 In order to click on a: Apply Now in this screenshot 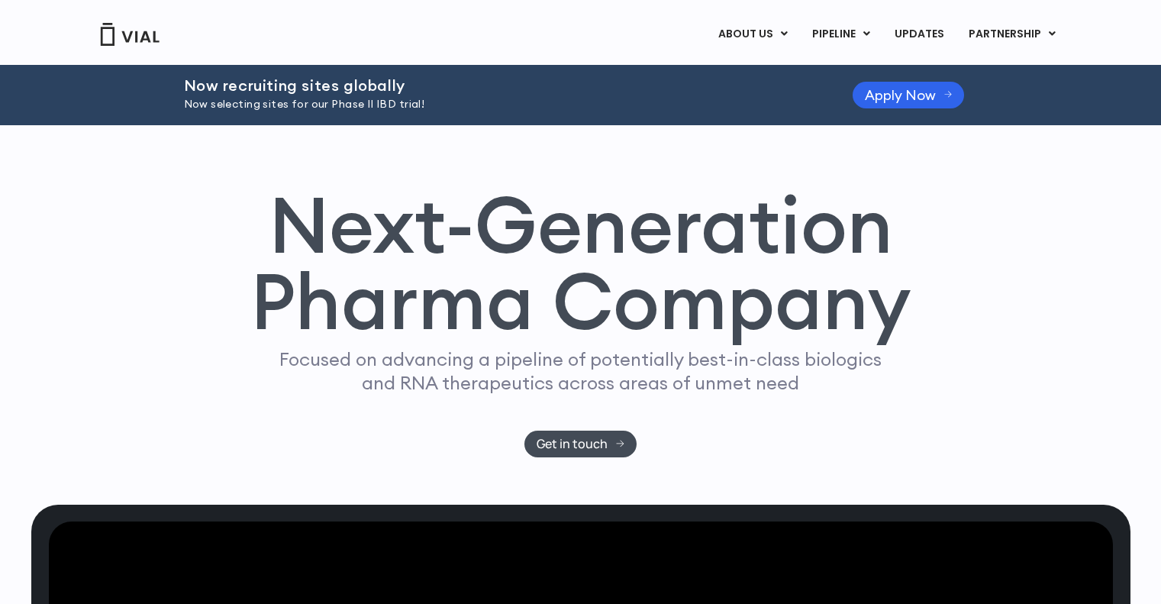, I will do `click(909, 95)`.